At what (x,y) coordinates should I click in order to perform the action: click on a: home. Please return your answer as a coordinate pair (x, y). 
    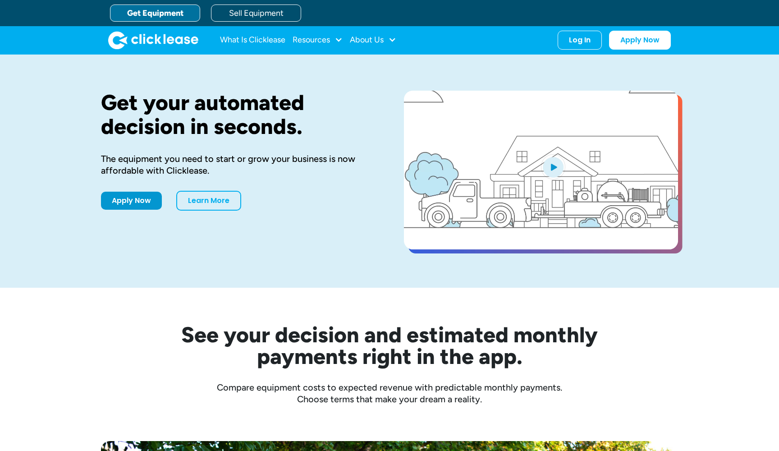
    Looking at the image, I should click on (153, 40).